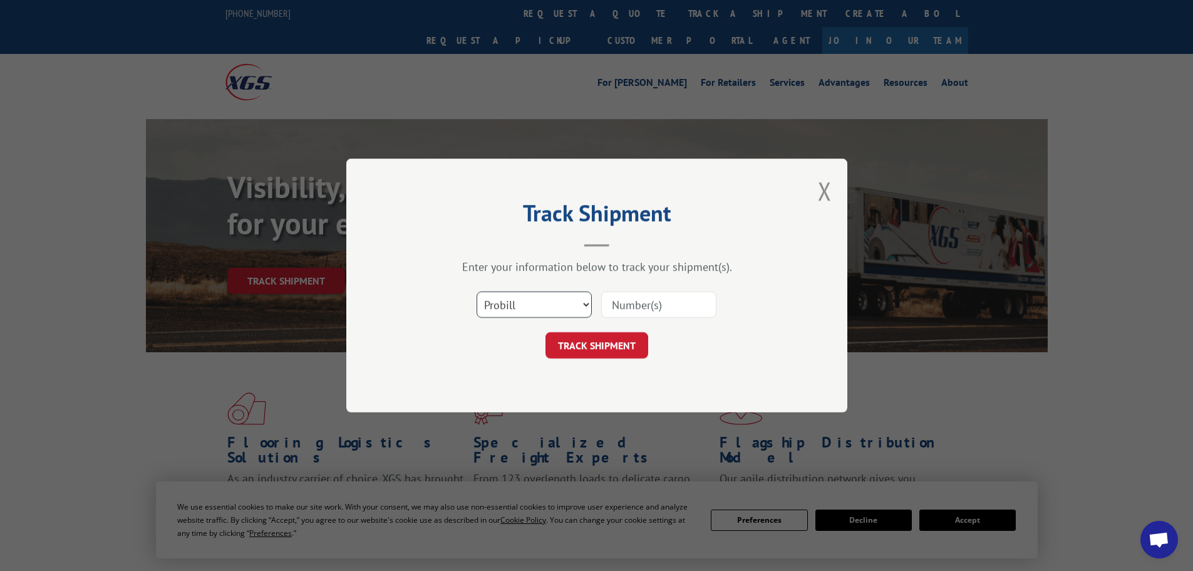 The image size is (1193, 571). What do you see at coordinates (1159, 539) in the screenshot?
I see `a: Open chat` at bounding box center [1159, 539].